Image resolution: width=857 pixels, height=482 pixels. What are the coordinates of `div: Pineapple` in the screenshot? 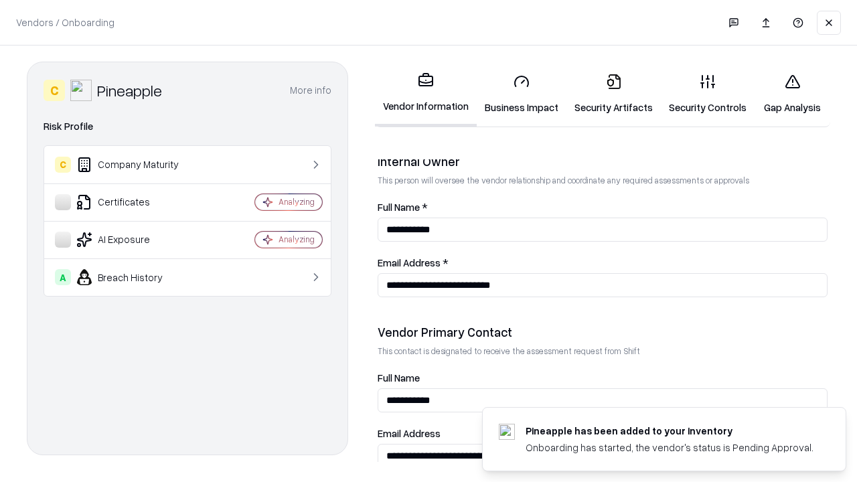 It's located at (129, 90).